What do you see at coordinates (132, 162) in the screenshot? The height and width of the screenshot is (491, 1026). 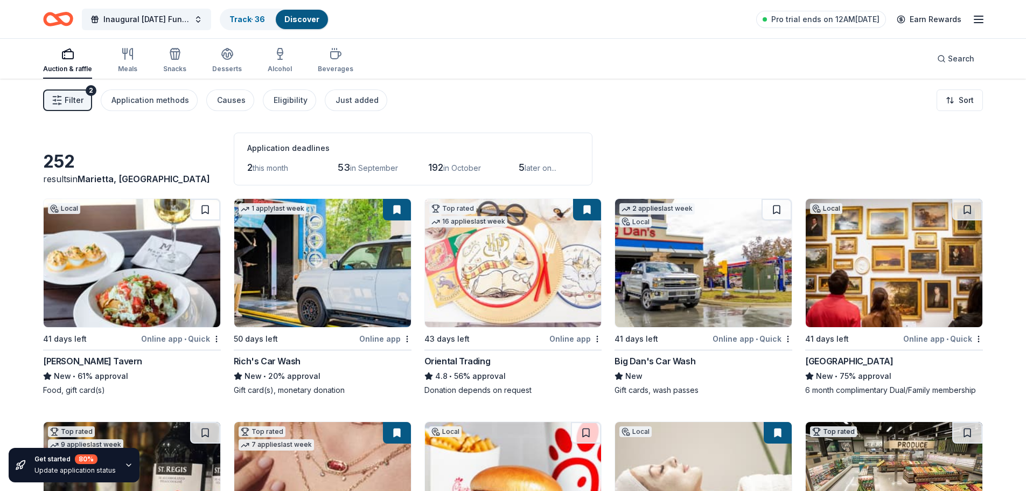 I see `div: 252` at bounding box center [132, 162].